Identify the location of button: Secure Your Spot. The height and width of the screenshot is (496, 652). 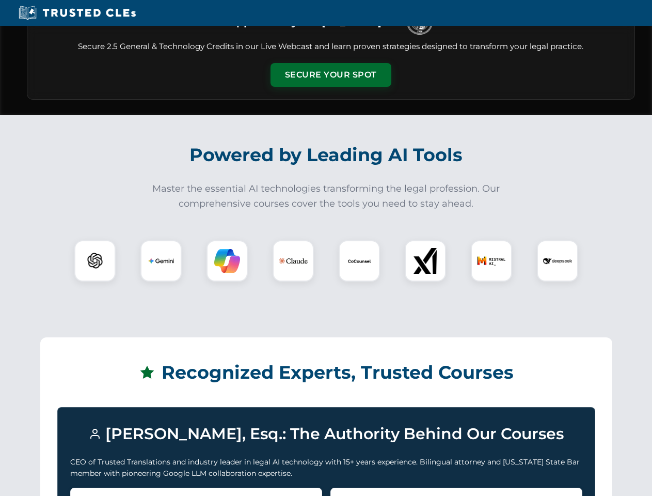
(331, 75).